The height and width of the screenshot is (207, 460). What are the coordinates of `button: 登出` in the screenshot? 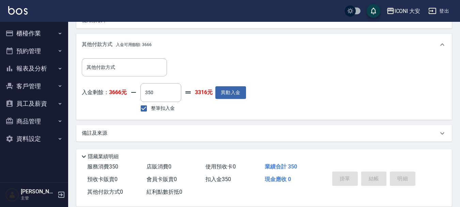 It's located at (438, 11).